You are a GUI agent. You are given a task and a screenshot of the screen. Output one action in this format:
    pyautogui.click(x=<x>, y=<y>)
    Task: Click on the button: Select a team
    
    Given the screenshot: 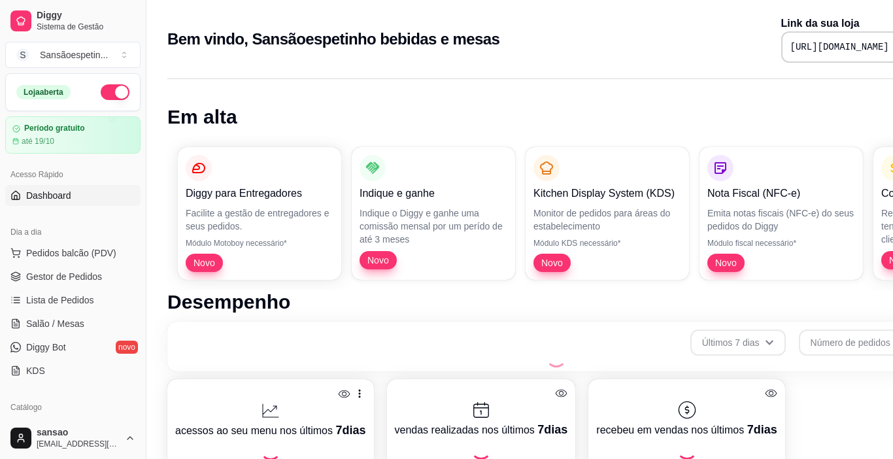 What is the action you would take?
    pyautogui.click(x=73, y=55)
    